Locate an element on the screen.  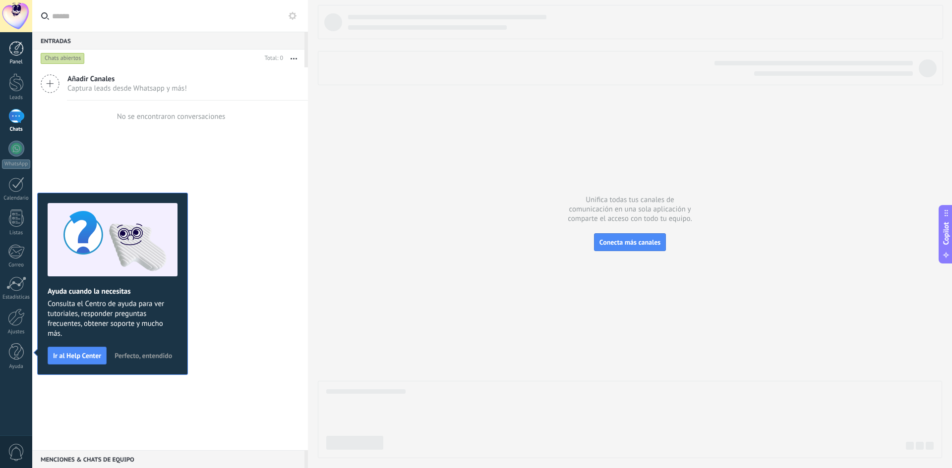
div: WhatsApp is located at coordinates (16, 164).